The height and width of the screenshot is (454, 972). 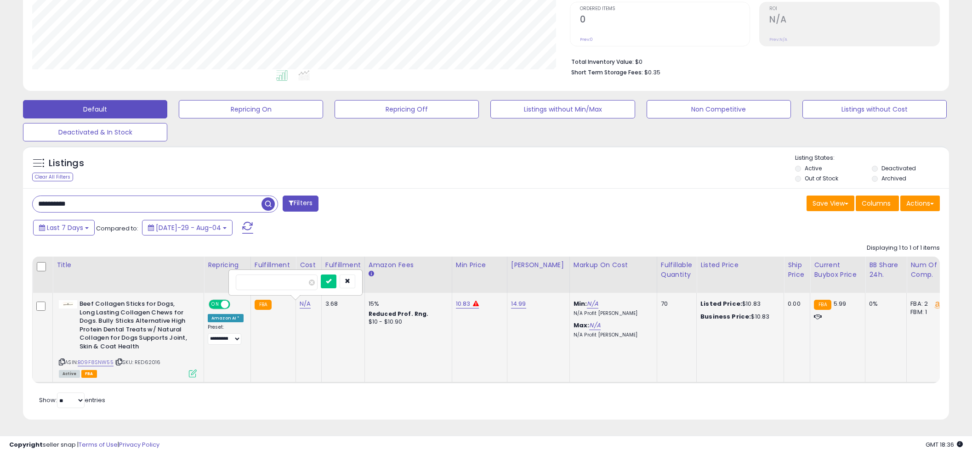 What do you see at coordinates (65, 228) in the screenshot?
I see `span: Last 7 Days` at bounding box center [65, 228].